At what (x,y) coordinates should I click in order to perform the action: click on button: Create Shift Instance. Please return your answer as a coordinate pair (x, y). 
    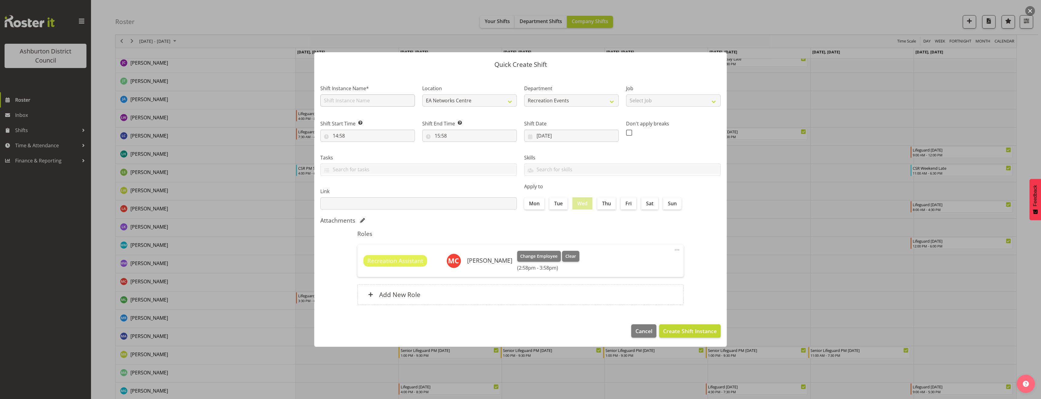
    Looking at the image, I should click on (690, 331).